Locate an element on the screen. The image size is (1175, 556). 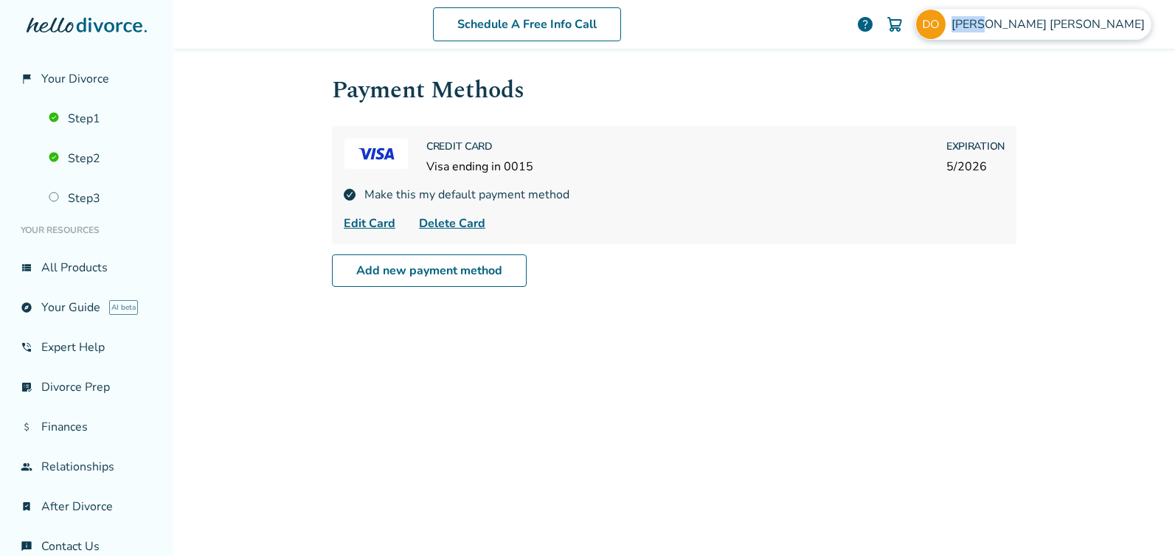
span: AI beta is located at coordinates (123, 308).